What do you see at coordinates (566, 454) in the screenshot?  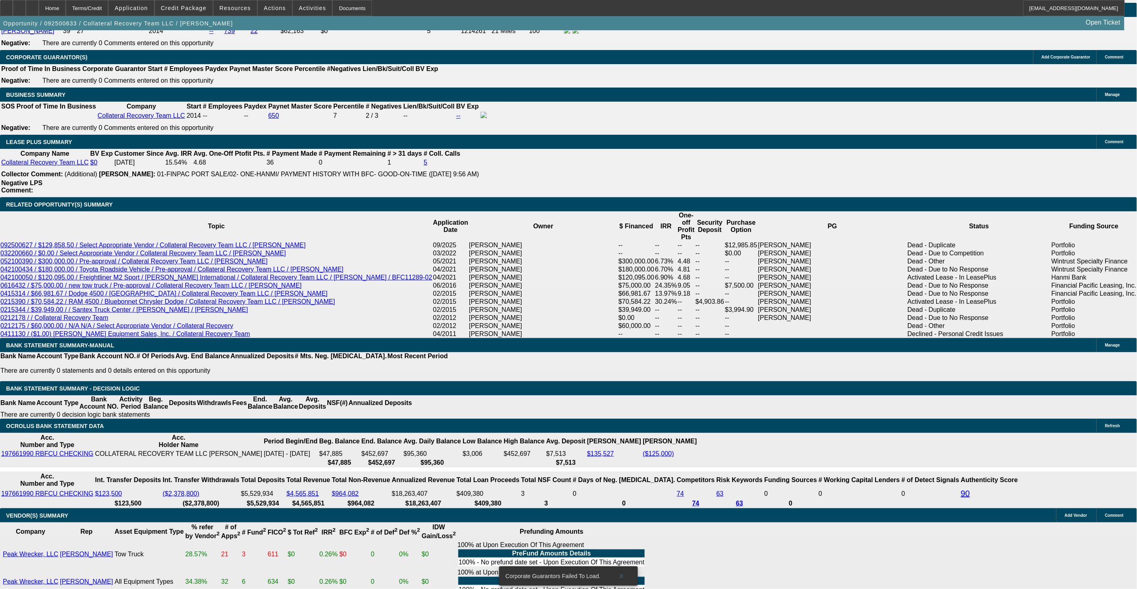 I see `td: $7,513` at bounding box center [566, 454].